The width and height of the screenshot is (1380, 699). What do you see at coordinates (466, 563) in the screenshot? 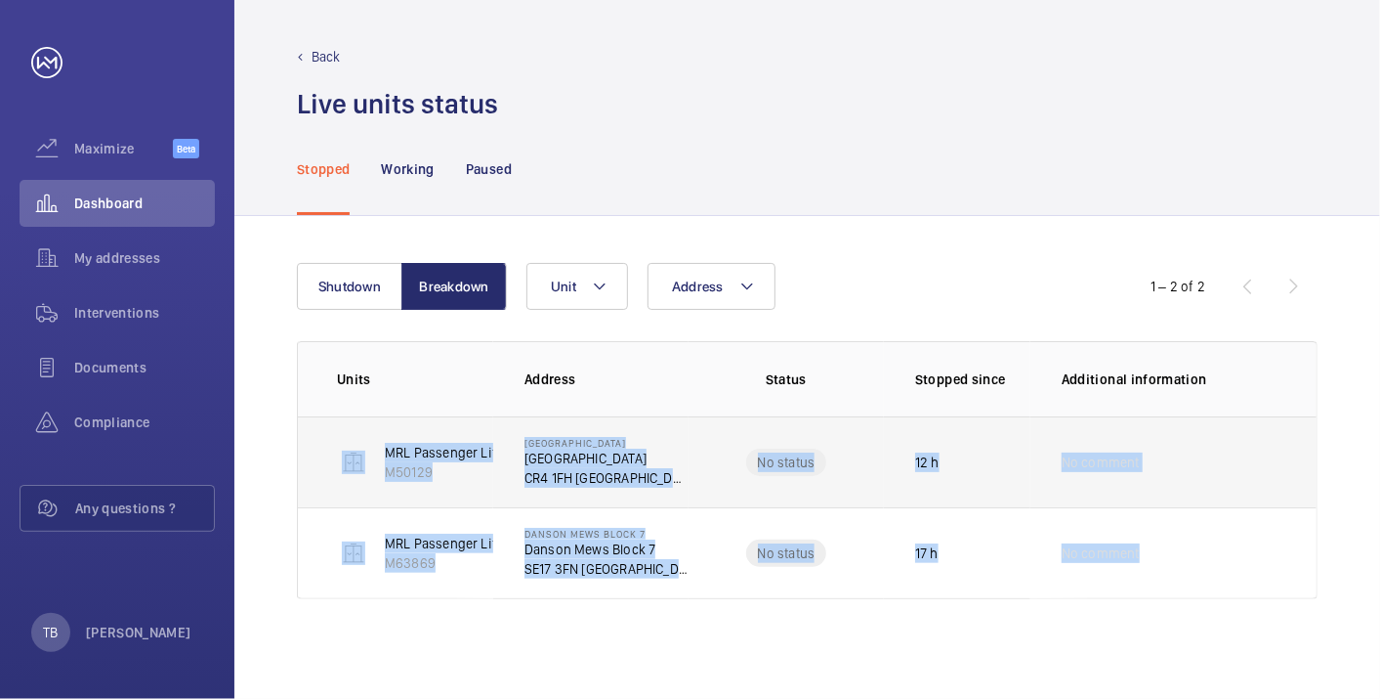
I see `p: M63869` at bounding box center [466, 563].